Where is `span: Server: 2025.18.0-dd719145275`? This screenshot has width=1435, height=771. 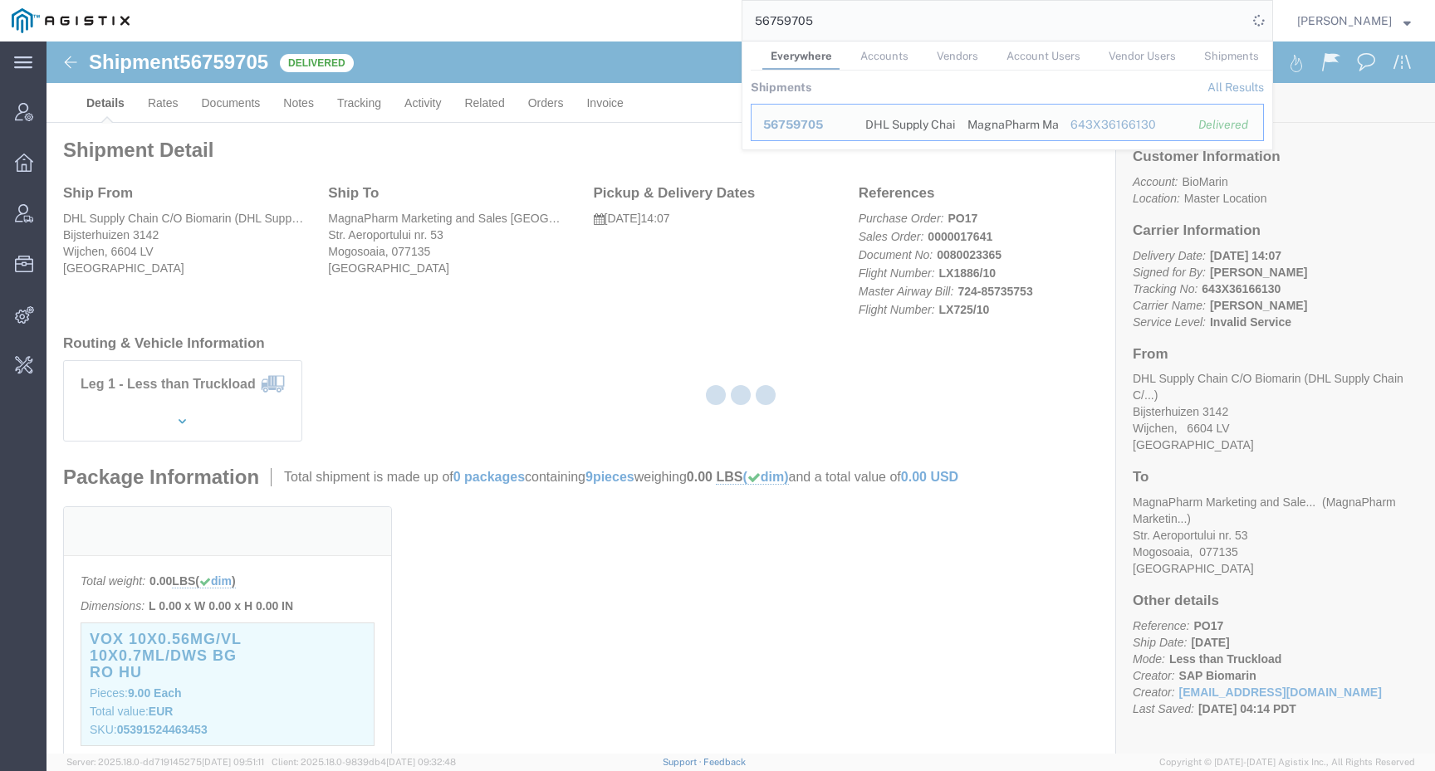 span: Server: 2025.18.0-dd719145275 is located at coordinates (165, 762).